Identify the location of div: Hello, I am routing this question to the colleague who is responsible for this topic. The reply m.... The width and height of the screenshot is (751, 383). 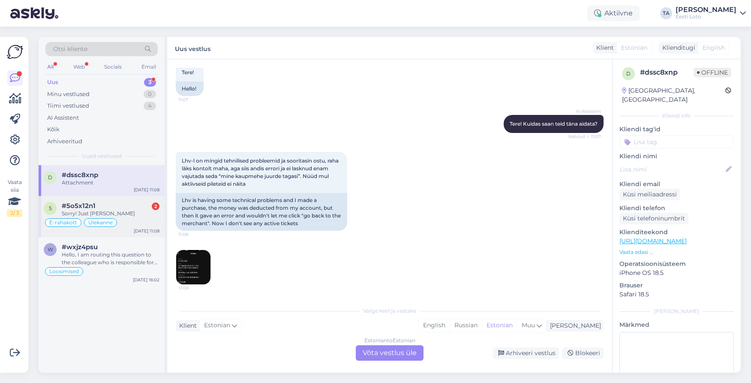
(111, 258).